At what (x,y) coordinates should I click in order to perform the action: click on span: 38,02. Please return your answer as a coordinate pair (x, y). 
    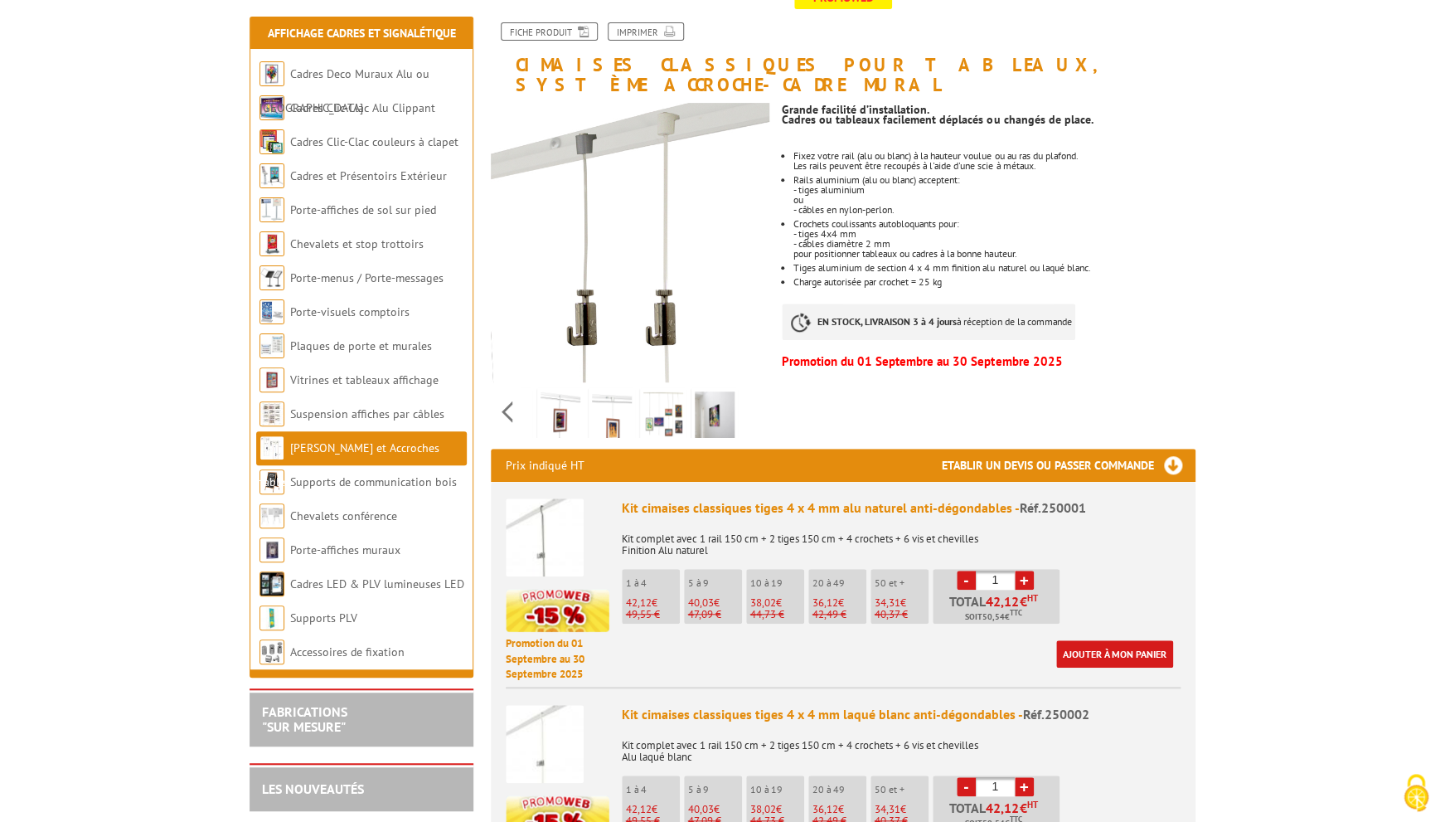
    Looking at the image, I should click on (763, 602).